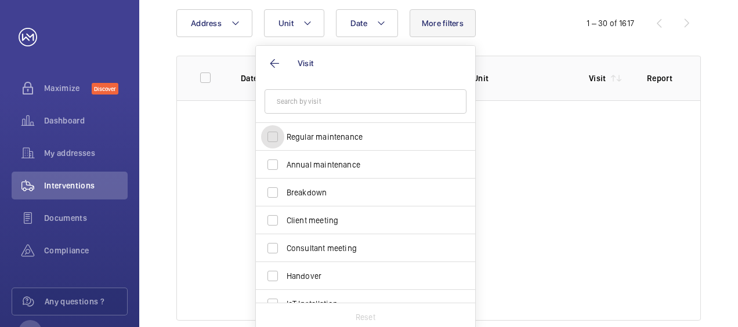 This screenshot has height=327, width=738. I want to click on input: Search by visit, so click(365, 102).